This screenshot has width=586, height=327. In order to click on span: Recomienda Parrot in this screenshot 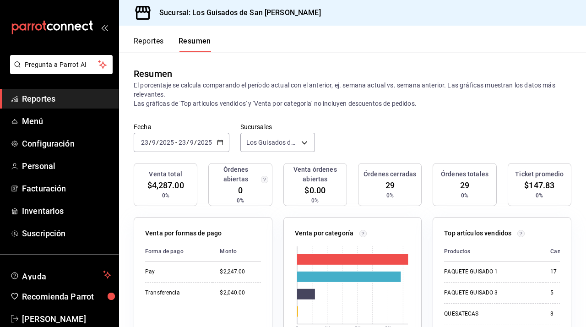, I will do `click(66, 296)`.